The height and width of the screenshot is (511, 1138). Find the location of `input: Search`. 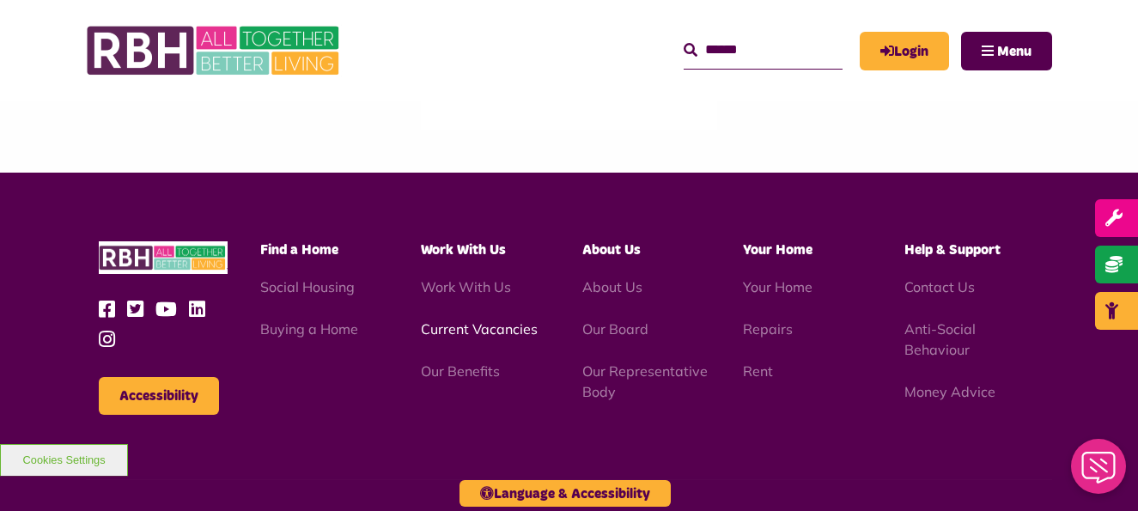

input: Search is located at coordinates (763, 50).